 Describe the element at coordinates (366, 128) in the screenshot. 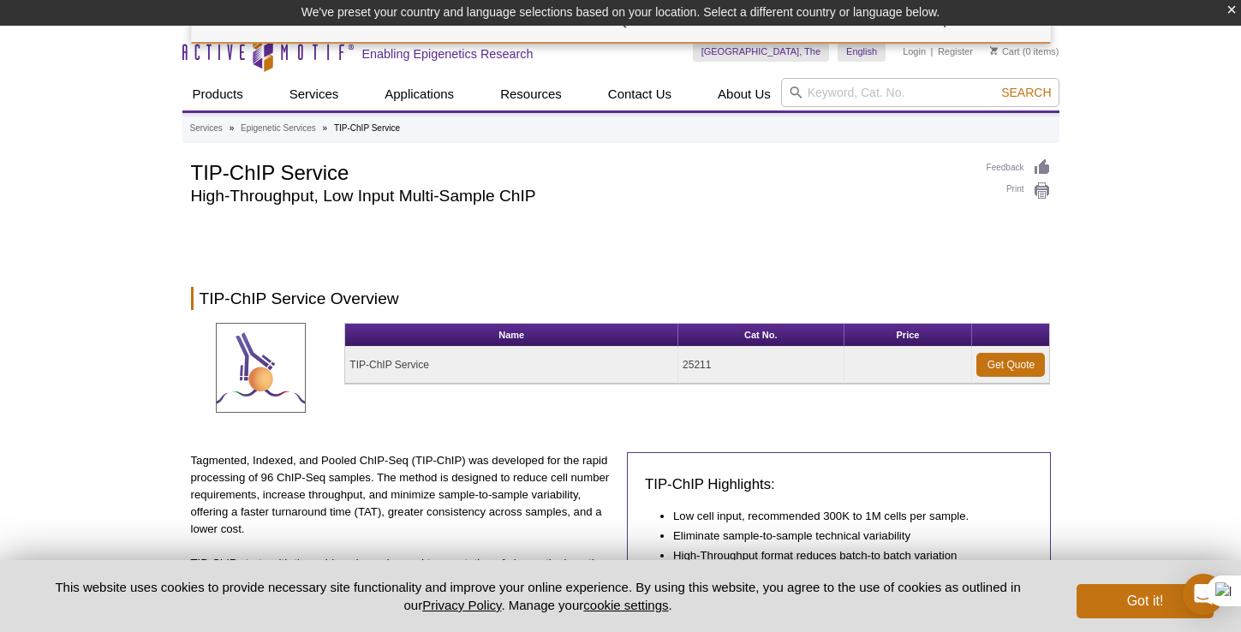

I see `li: TIP-ChIP Service` at that location.